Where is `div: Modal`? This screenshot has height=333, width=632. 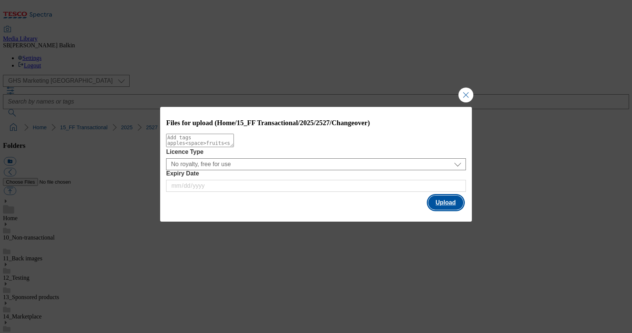
div: Modal is located at coordinates (316, 164).